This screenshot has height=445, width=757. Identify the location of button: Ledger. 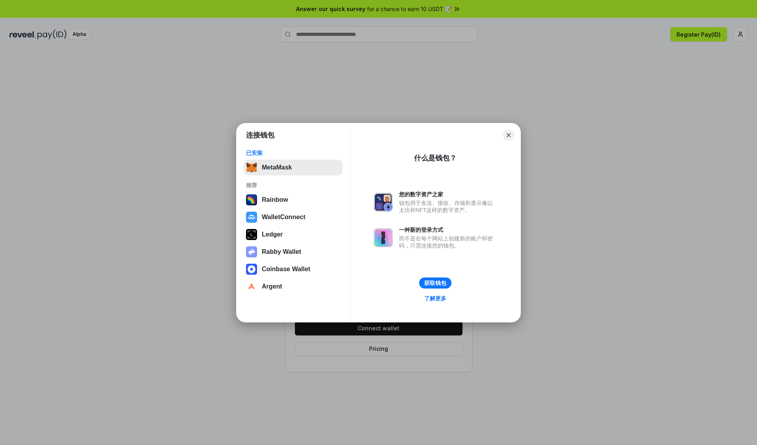
(293, 235).